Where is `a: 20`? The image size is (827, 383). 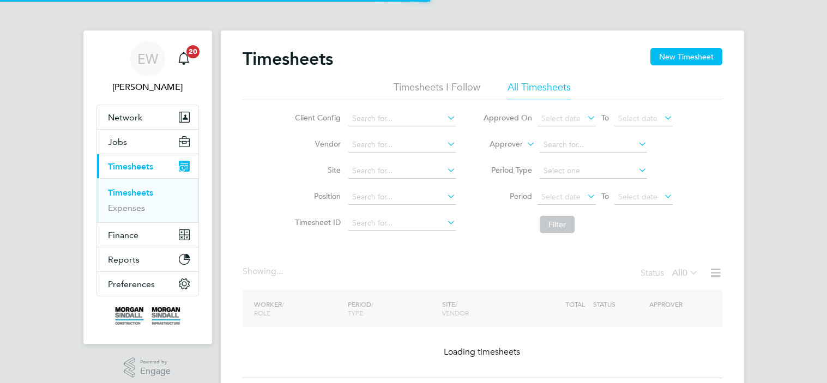 a: 20 is located at coordinates (184, 59).